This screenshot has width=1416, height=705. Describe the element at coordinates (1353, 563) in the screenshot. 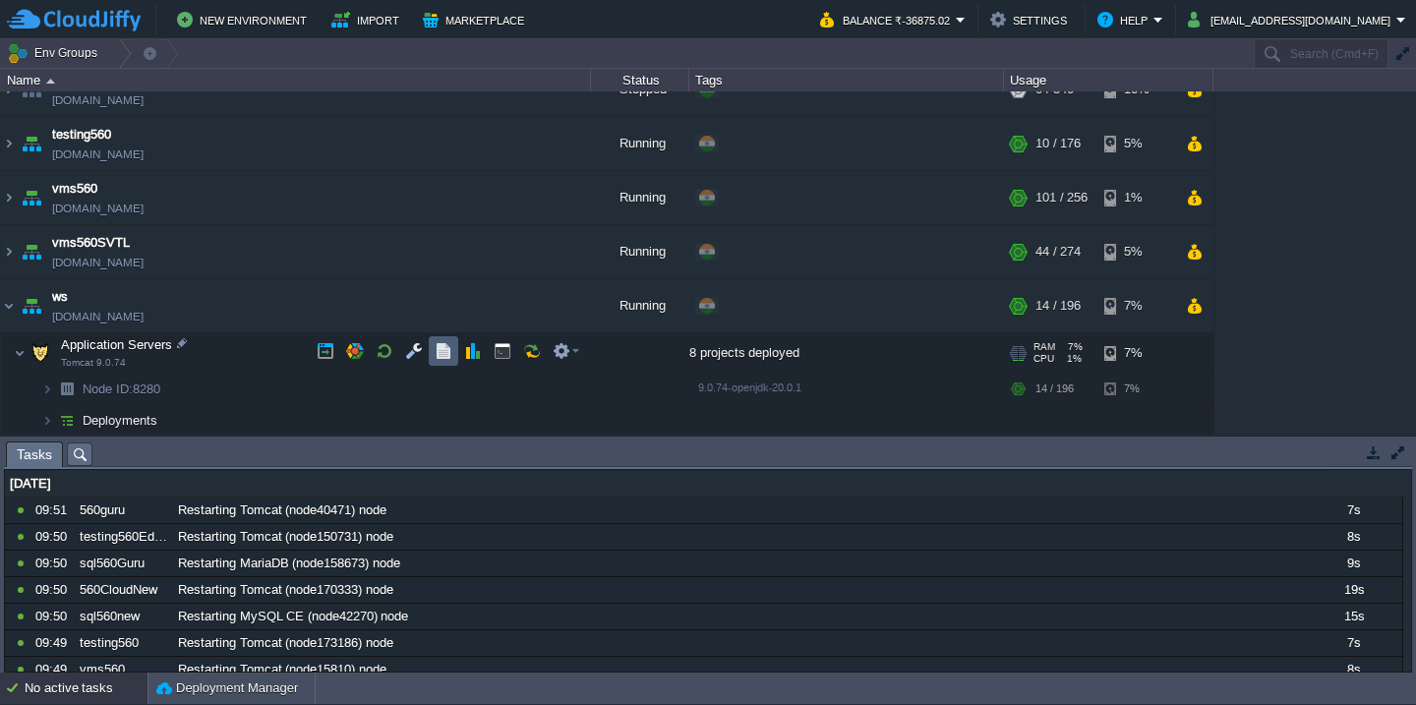

I see `div: 9s` at that location.